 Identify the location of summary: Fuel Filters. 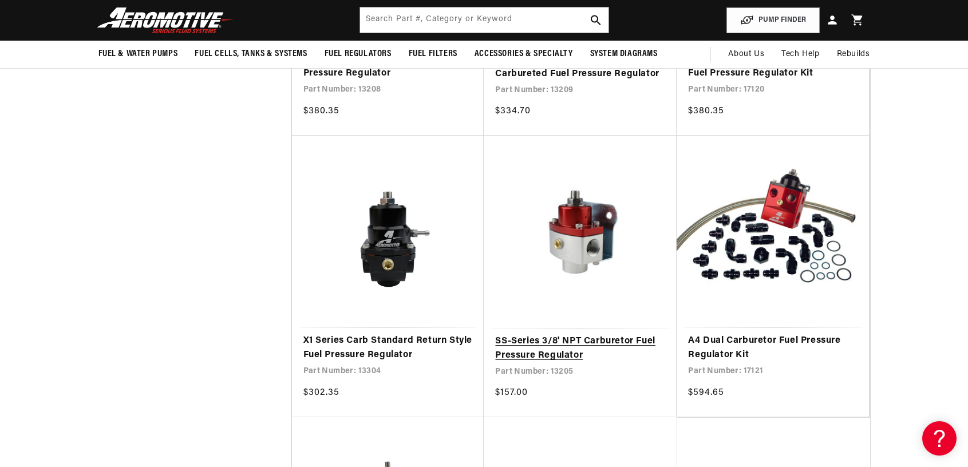
(433, 54).